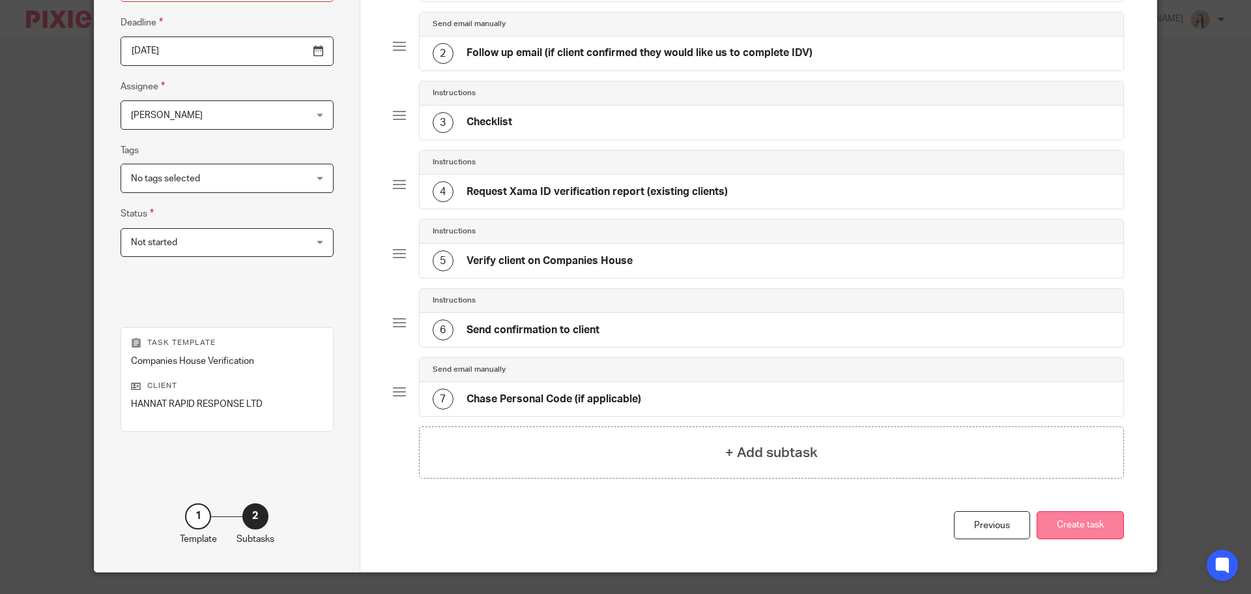 Image resolution: width=1251 pixels, height=594 pixels. Describe the element at coordinates (554, 399) in the screenshot. I see `h4: Chase Personal Code (if applicable)` at that location.